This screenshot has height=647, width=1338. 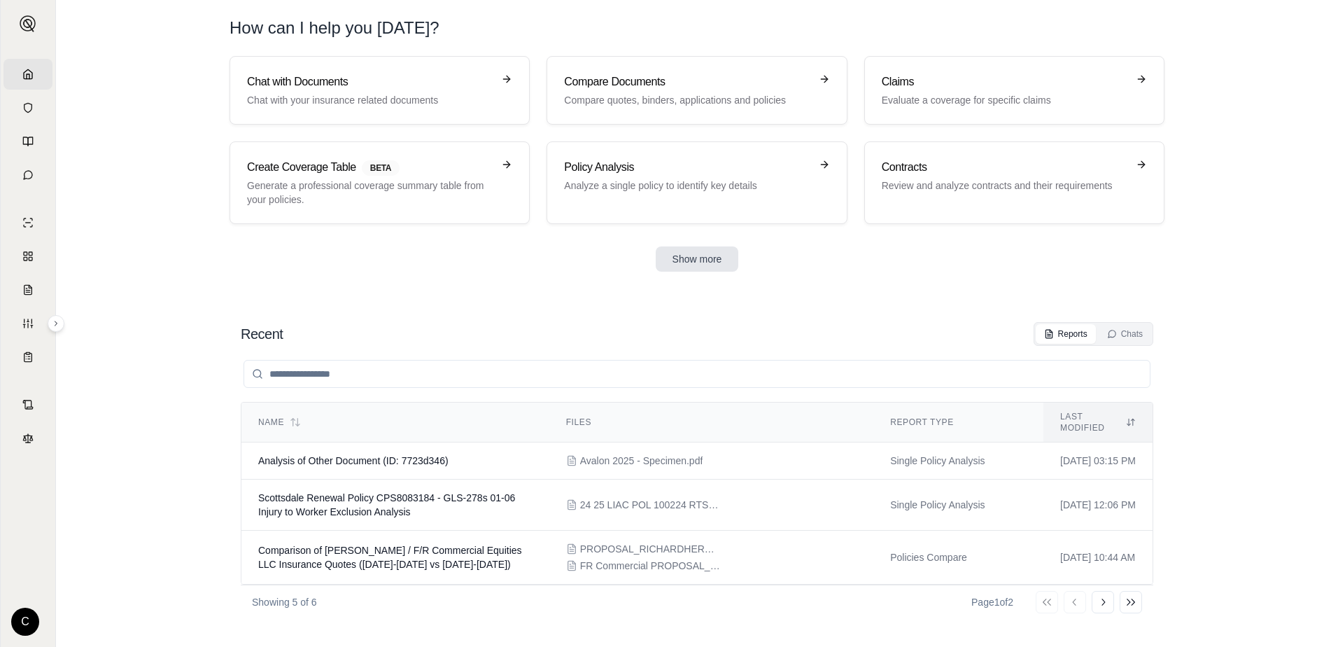 What do you see at coordinates (386, 504) in the screenshot?
I see `span: Scottsdale Renewal Policy CPS8083184 - GLS-278s 01-06 Injury to Worker Exclusion Analysis` at bounding box center [386, 504].